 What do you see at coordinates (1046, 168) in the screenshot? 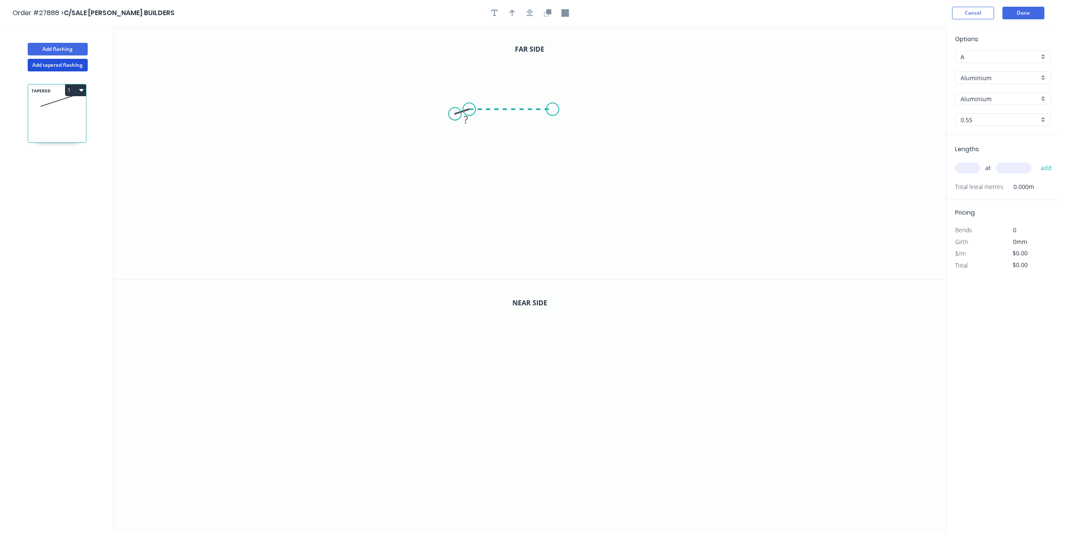
I see `button: add` at bounding box center [1046, 168].